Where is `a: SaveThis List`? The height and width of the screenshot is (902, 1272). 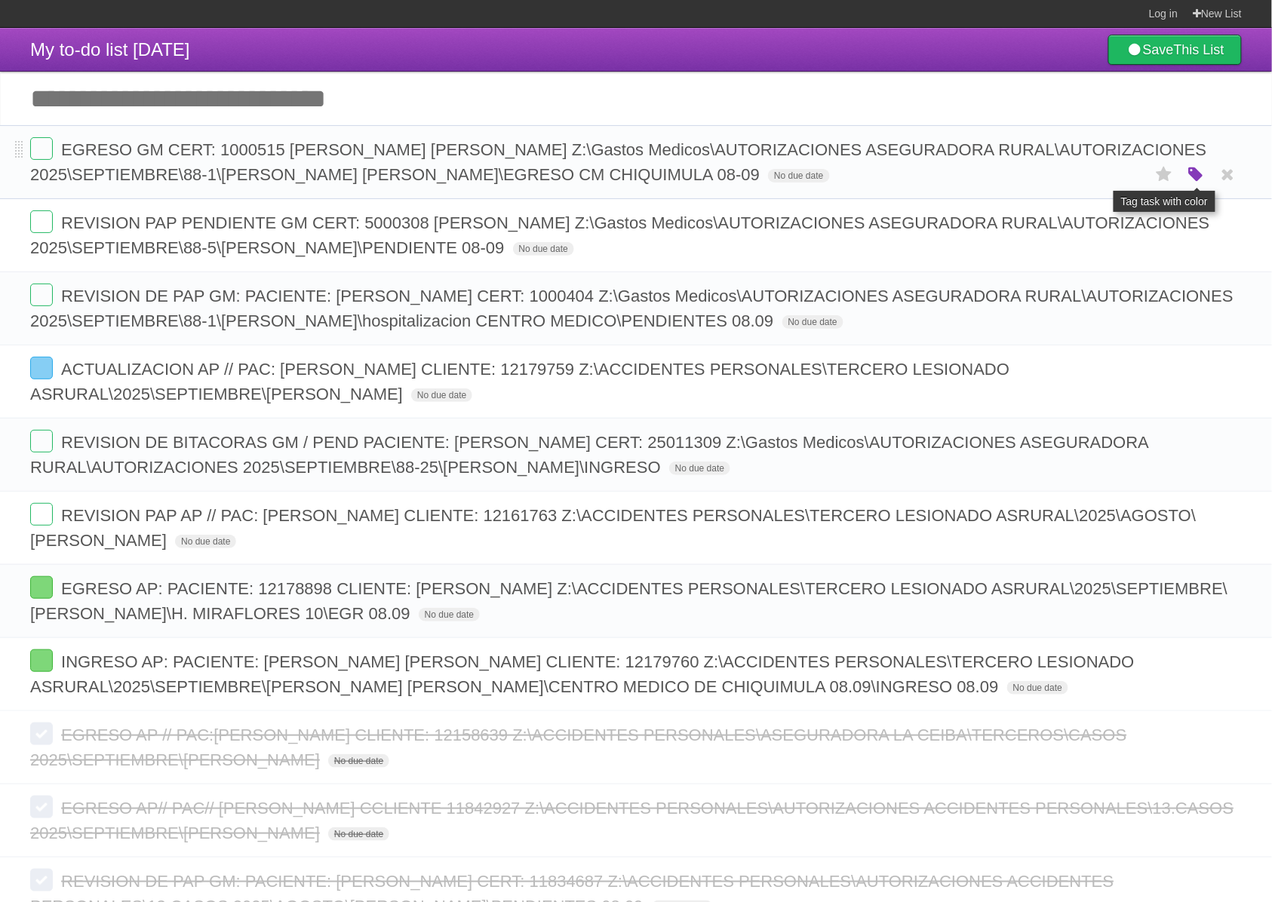 a: SaveThis List is located at coordinates (1175, 50).